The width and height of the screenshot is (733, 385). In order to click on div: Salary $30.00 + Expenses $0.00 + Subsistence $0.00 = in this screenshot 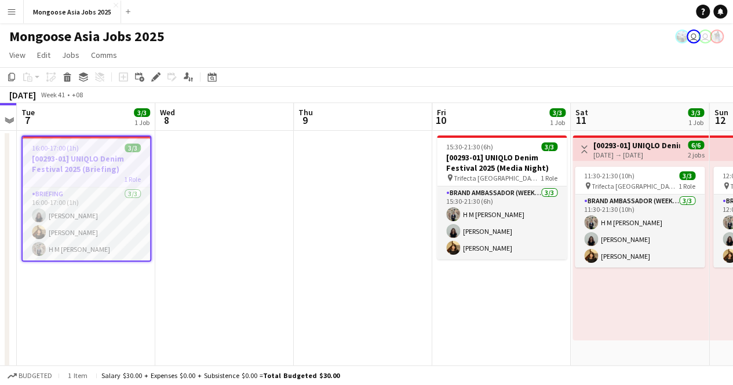, I will do `click(220, 376)`.